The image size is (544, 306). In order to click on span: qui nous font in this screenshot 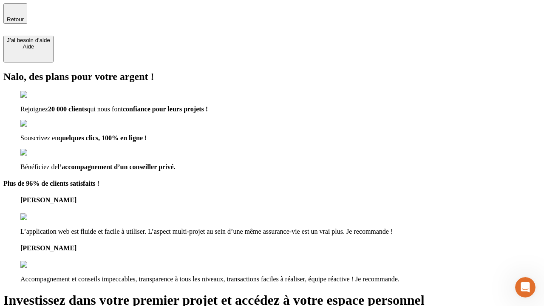, I will do `click(105, 109)`.